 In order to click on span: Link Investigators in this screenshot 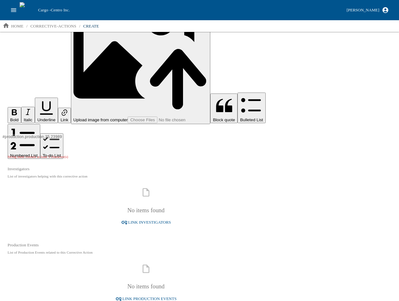, I will do `click(149, 223)`.